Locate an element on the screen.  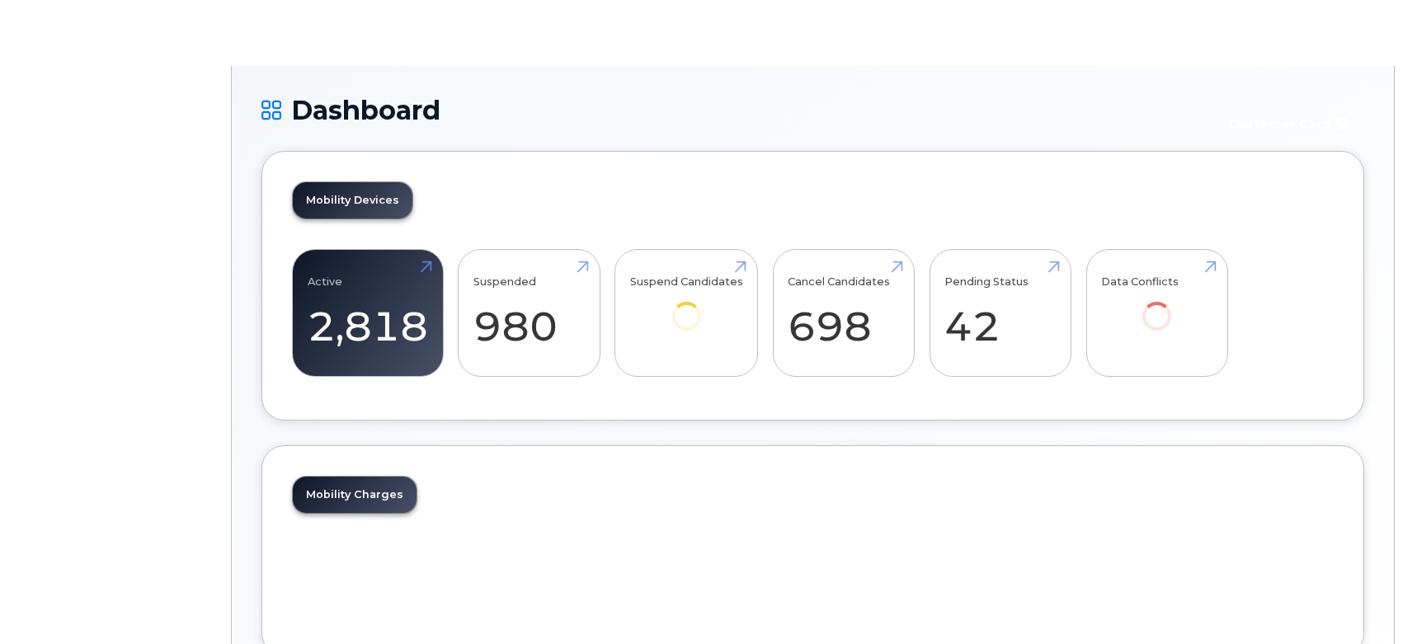
a: Active 2,818 is located at coordinates (368, 313).